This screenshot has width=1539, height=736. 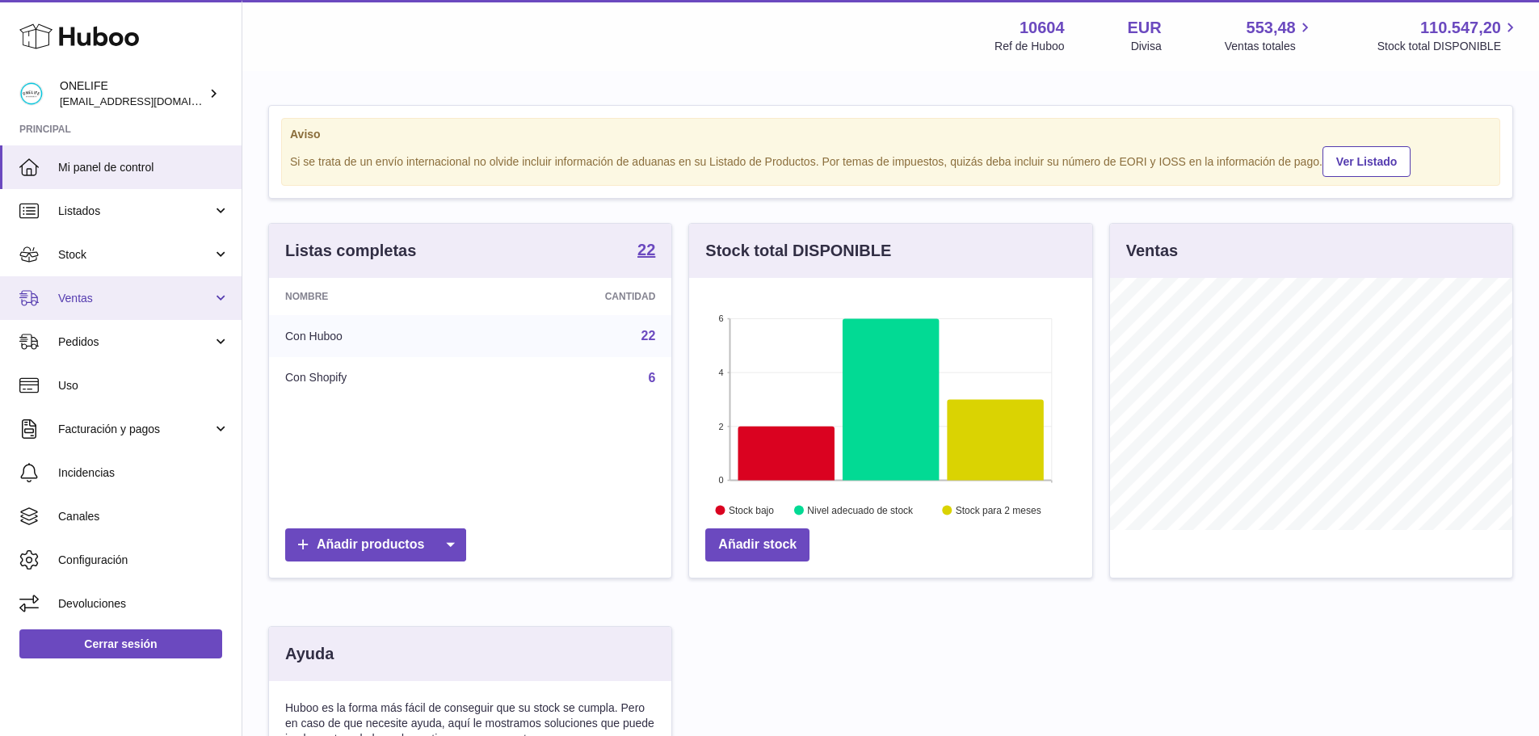 What do you see at coordinates (1271, 27) in the screenshot?
I see `span: 553,48` at bounding box center [1271, 27].